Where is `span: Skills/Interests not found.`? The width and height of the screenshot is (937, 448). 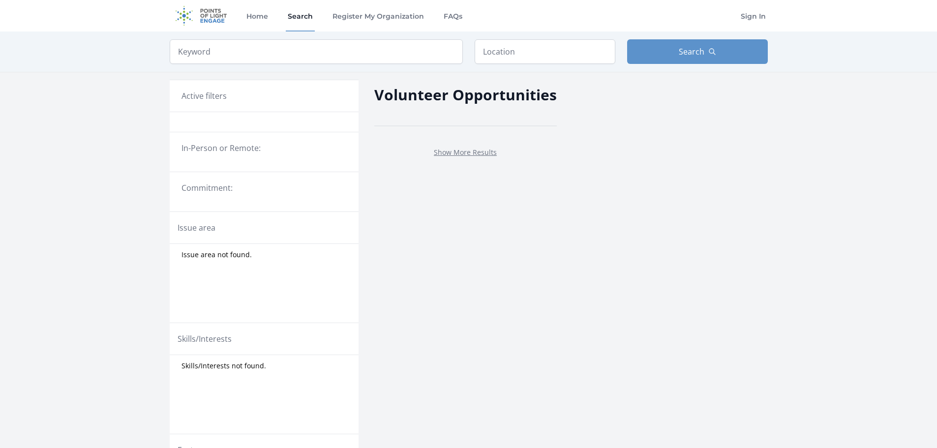
span: Skills/Interests not found. is located at coordinates (224, 366).